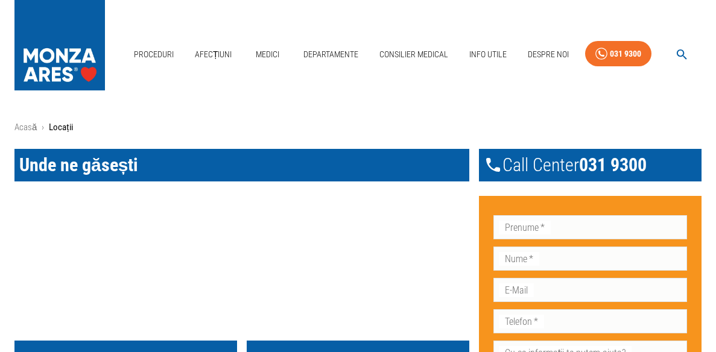  Describe the element at coordinates (613, 165) in the screenshot. I see `span: 031 9300` at that location.